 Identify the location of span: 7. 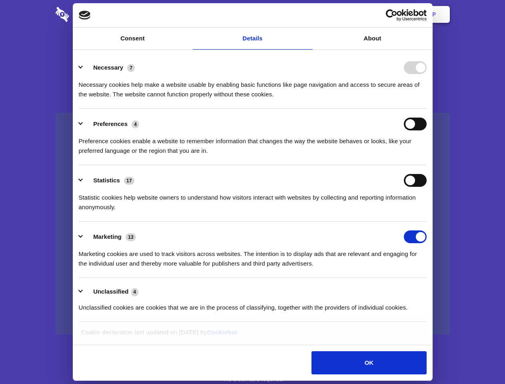
(131, 68).